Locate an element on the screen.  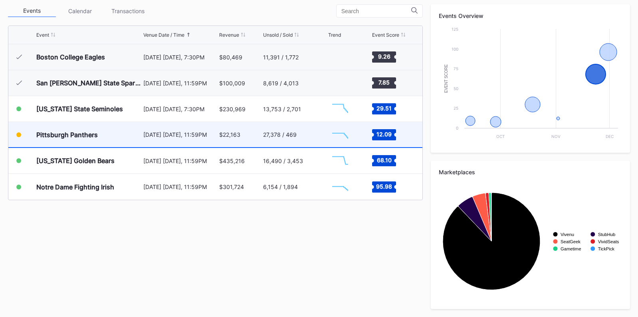
text: 75 is located at coordinates (456, 69).